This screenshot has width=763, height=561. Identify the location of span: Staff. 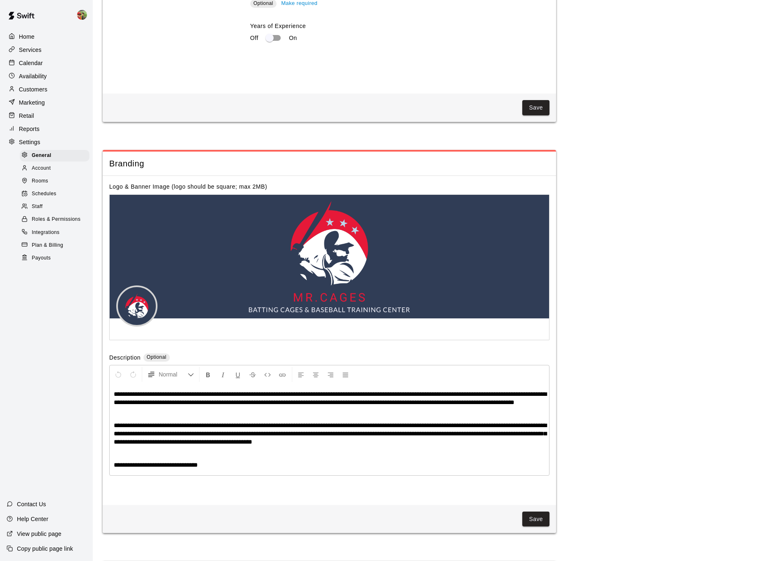
(37, 207).